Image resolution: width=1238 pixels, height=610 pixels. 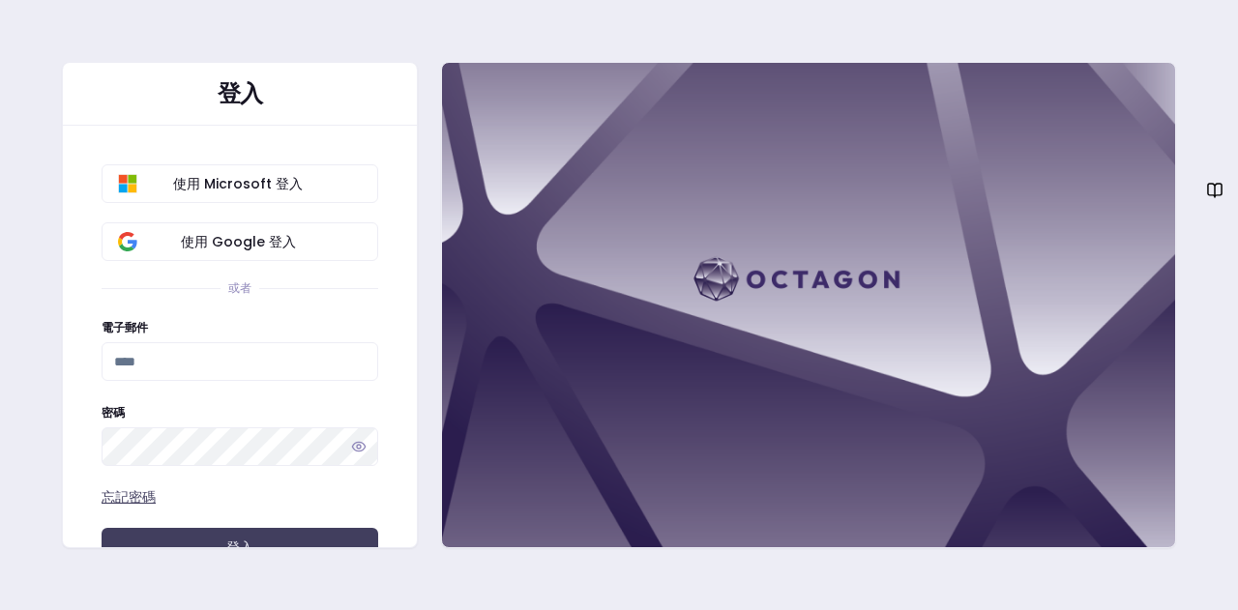 What do you see at coordinates (238, 242) in the screenshot?
I see `font: 使用 Google 登入` at bounding box center [238, 242].